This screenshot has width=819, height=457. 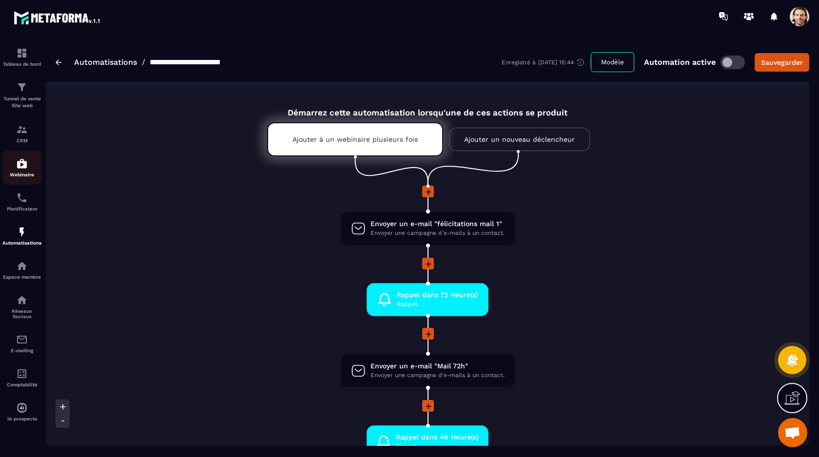 What do you see at coordinates (22, 174) in the screenshot?
I see `p: Webinaire` at bounding box center [22, 174].